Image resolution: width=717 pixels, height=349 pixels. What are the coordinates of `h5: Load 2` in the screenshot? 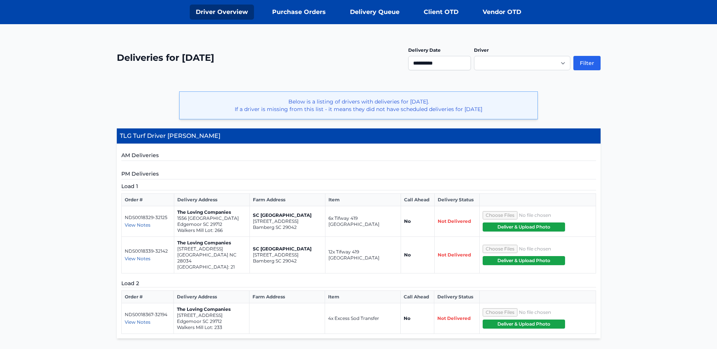 It's located at (359, 283).